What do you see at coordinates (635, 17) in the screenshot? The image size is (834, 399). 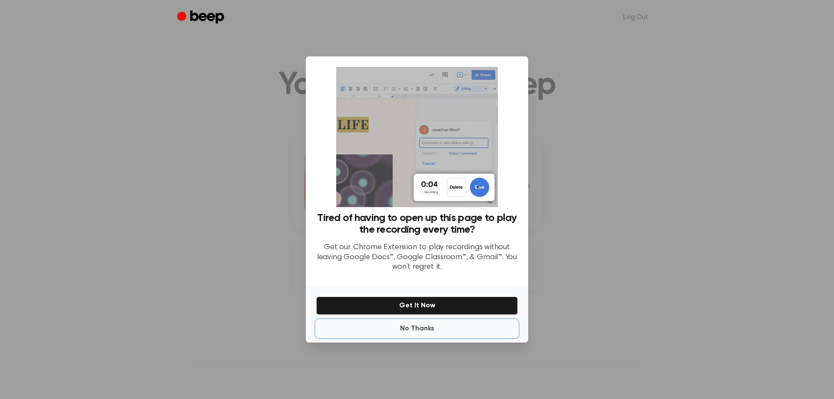 I see `a: Log Out` at bounding box center [635, 17].